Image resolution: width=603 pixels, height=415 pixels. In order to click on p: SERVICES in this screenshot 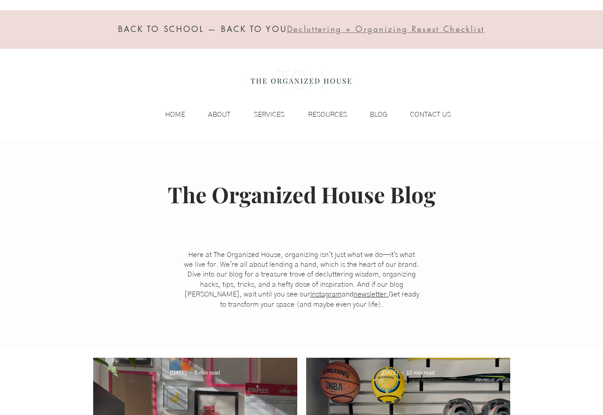, I will do `click(269, 114)`.